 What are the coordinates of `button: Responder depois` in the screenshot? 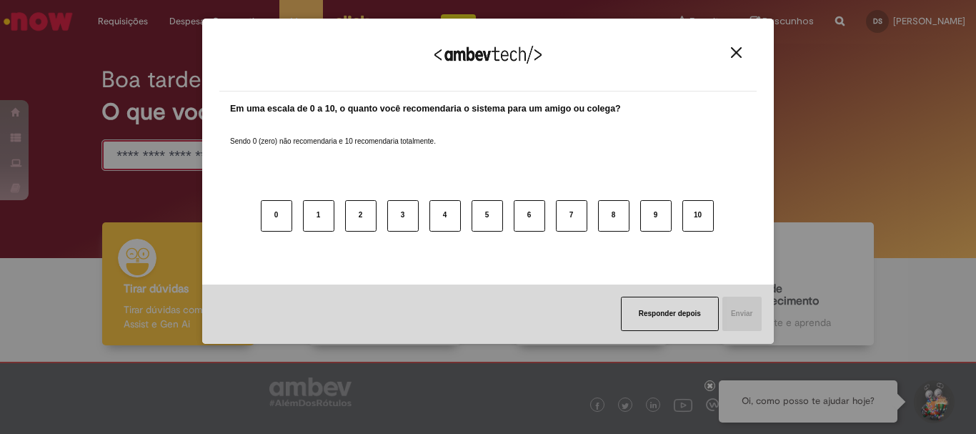 It's located at (670, 314).